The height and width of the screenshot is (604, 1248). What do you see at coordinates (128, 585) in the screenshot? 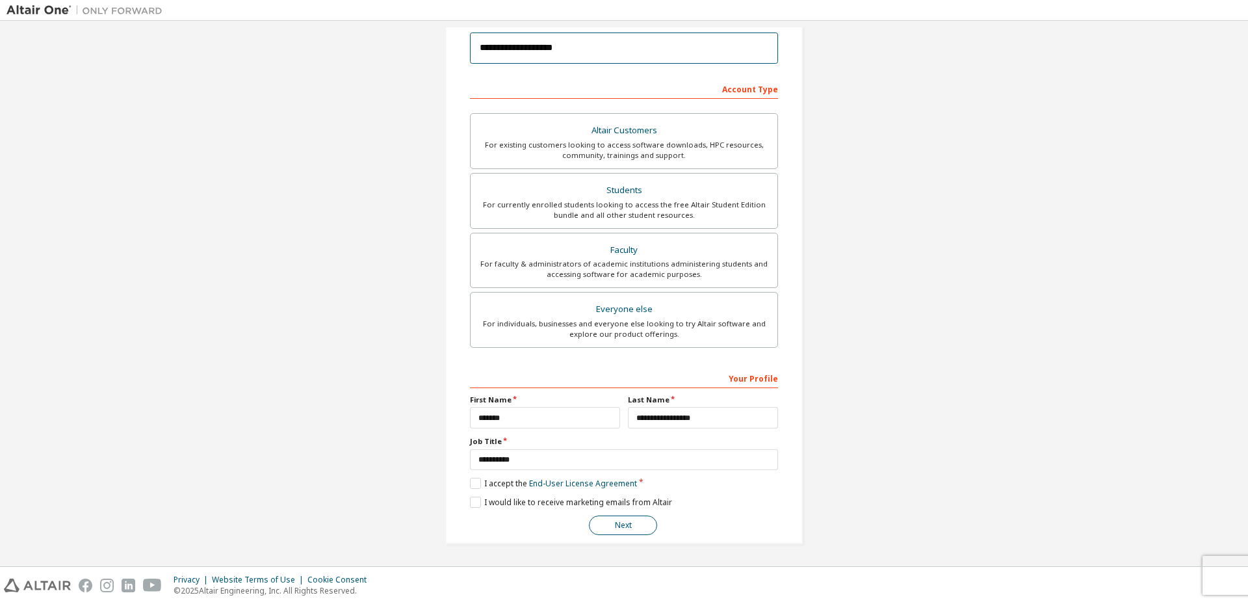
I see `img: linkedin.svg` at bounding box center [128, 585].